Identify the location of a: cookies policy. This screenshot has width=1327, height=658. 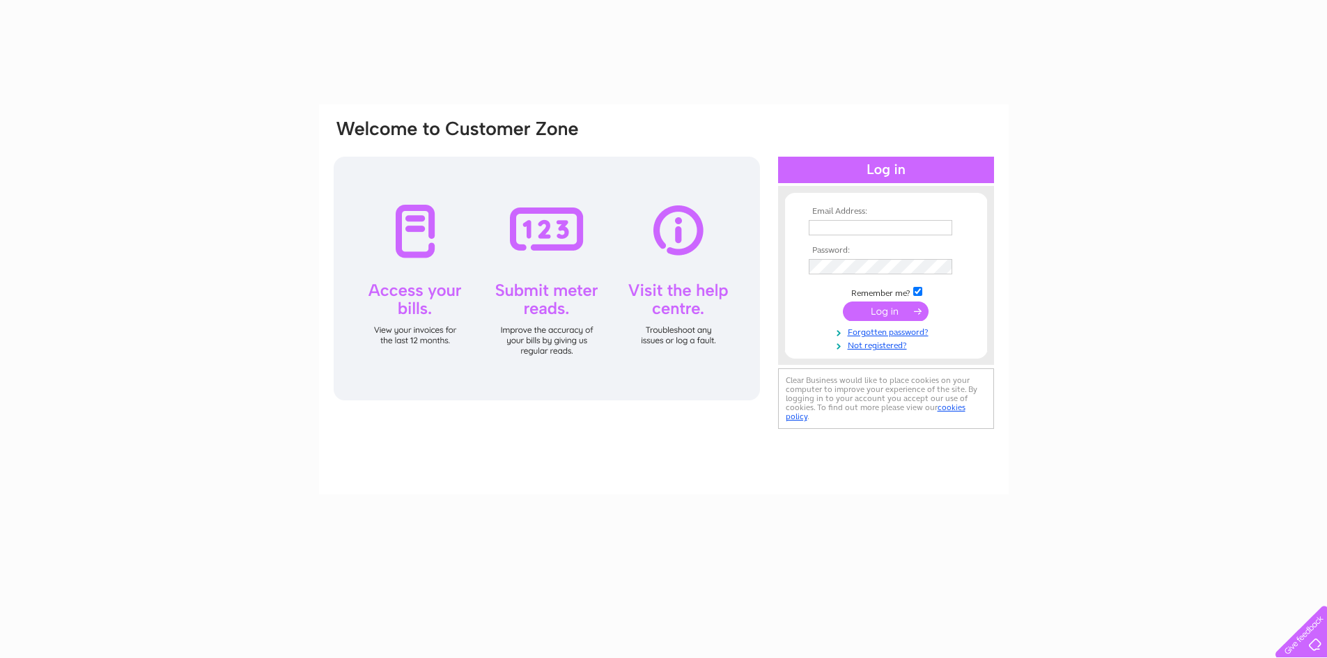
(876, 412).